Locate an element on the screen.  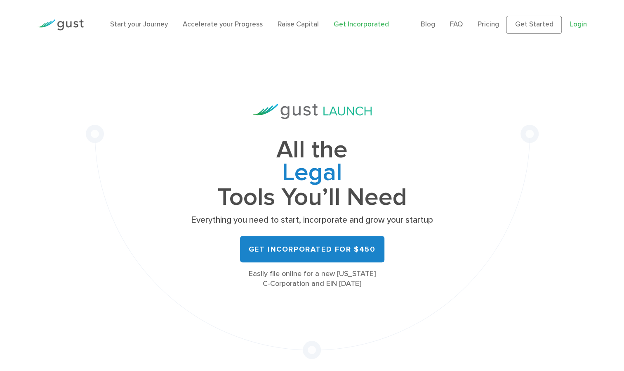
a: Login is located at coordinates (578, 24).